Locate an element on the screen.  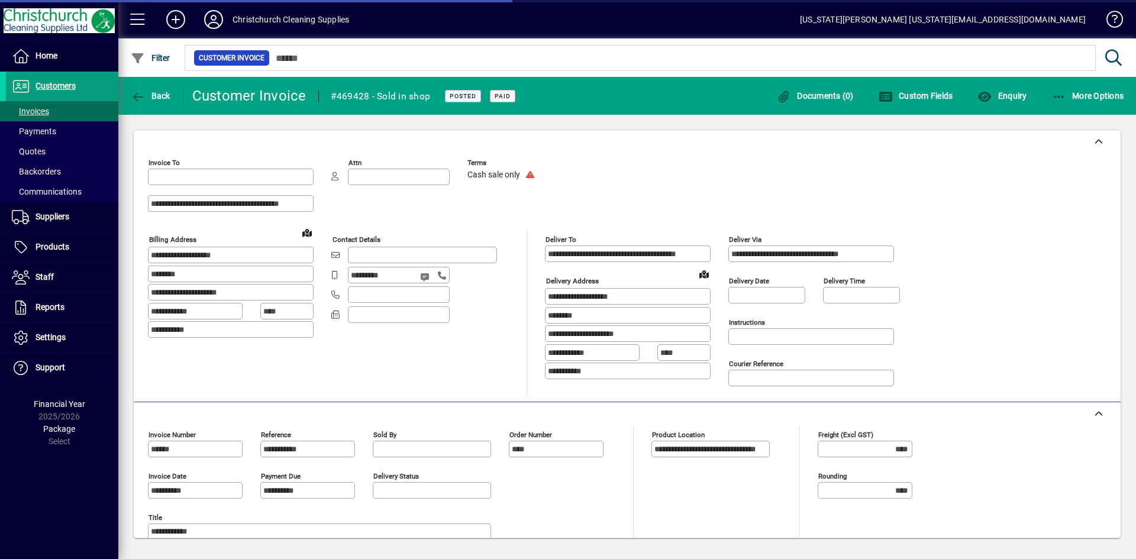
mat-label: Freight (excl GST) is located at coordinates (845, 435).